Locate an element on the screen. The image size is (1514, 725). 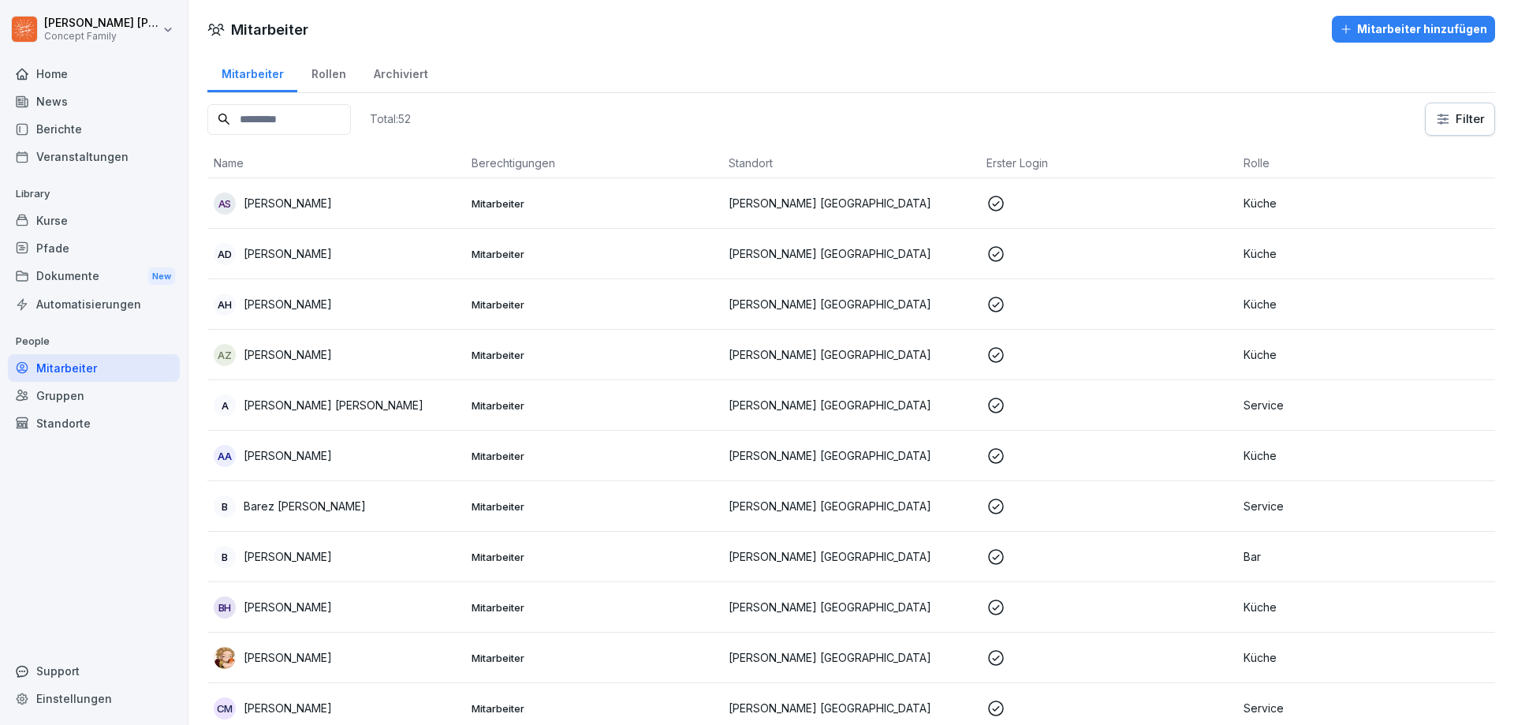
h1: Mitarbeiter is located at coordinates (270, 29).